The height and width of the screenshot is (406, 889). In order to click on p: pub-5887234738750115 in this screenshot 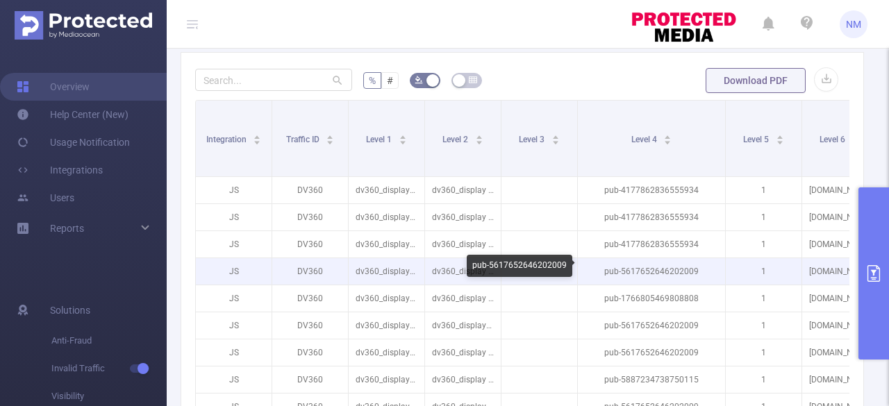, I will do `click(652, 380)`.